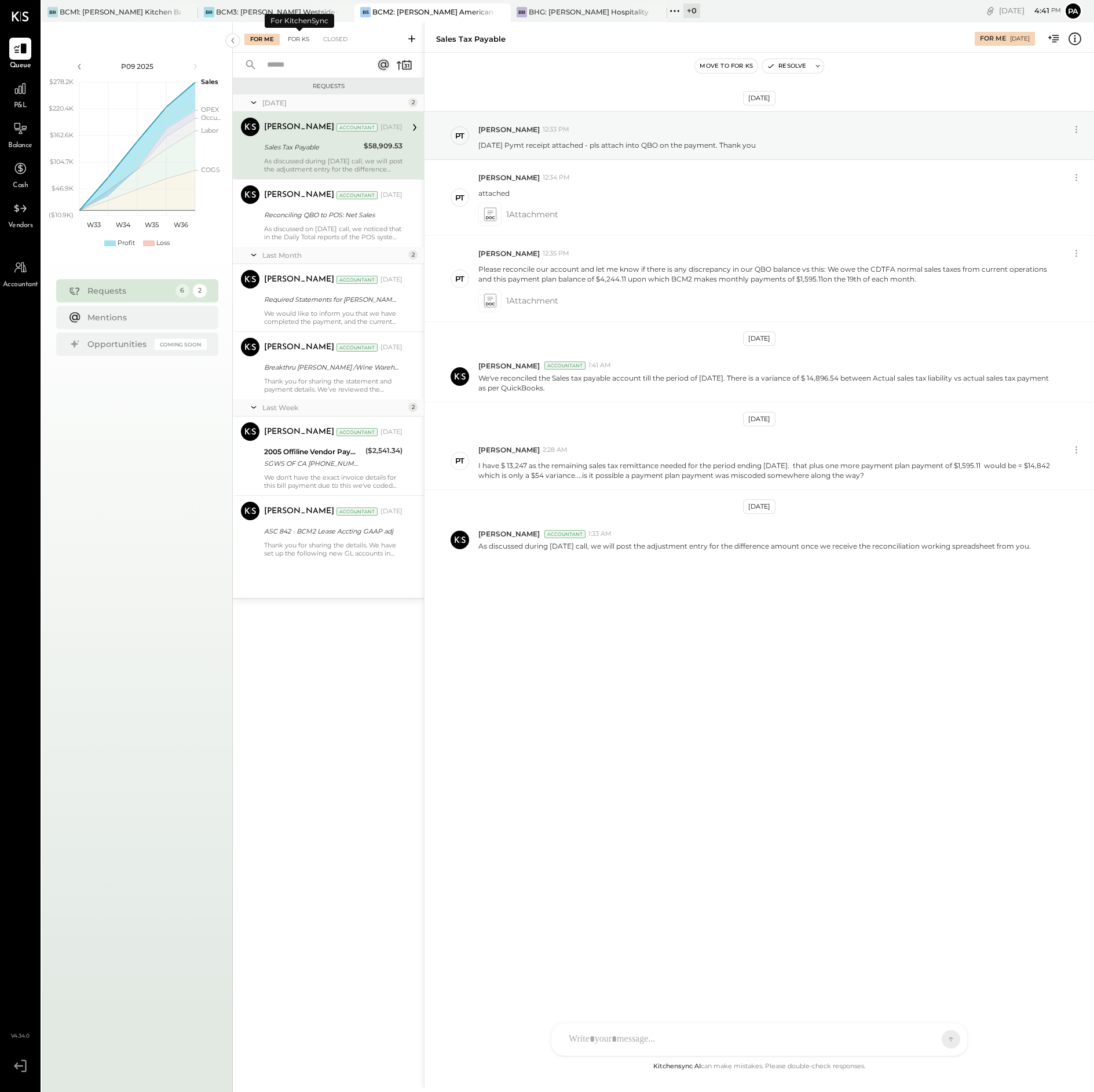 The height and width of the screenshot is (1092, 1094). Describe the element at coordinates (181, 344) in the screenshot. I see `div: Coming Soon` at that location.